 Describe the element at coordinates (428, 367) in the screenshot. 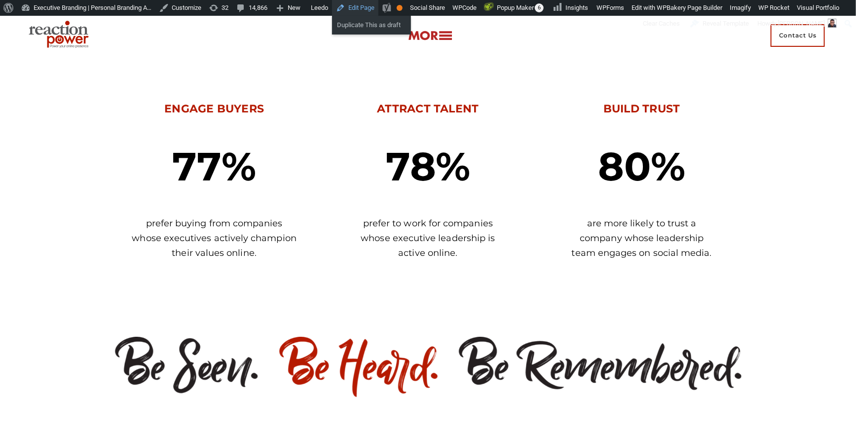

I see `img: Be seen, be heard, be remembered image` at that location.